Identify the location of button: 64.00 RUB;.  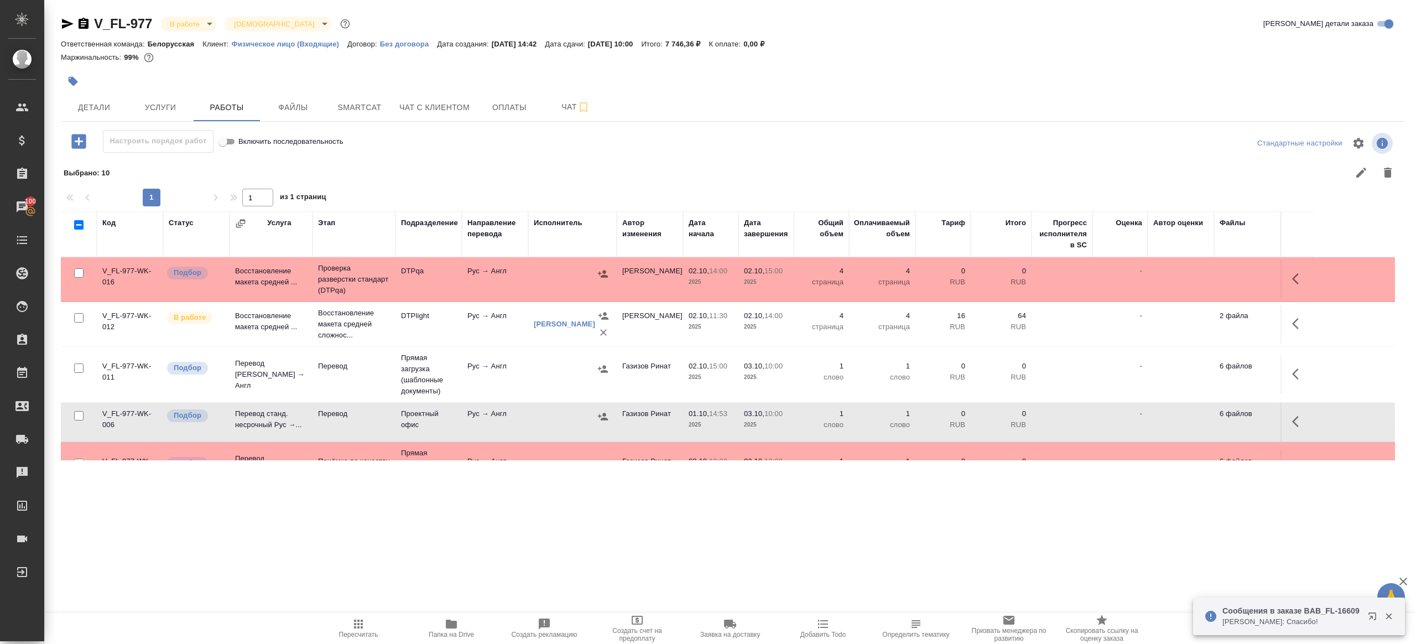
(149, 58).